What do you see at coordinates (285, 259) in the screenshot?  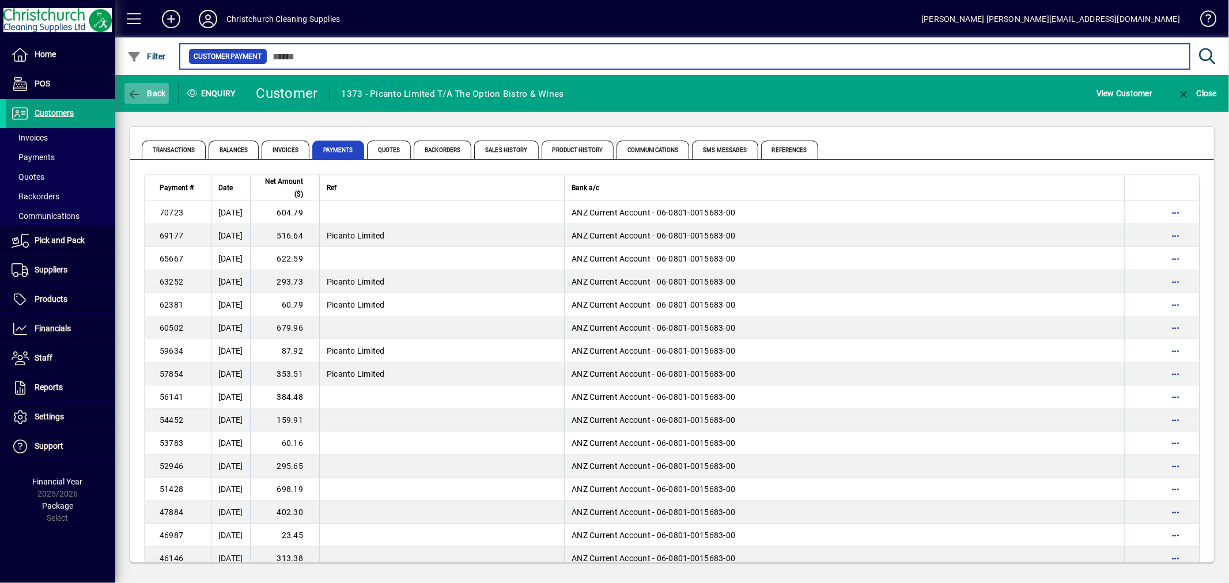 I see `td: 622.59` at bounding box center [285, 259].